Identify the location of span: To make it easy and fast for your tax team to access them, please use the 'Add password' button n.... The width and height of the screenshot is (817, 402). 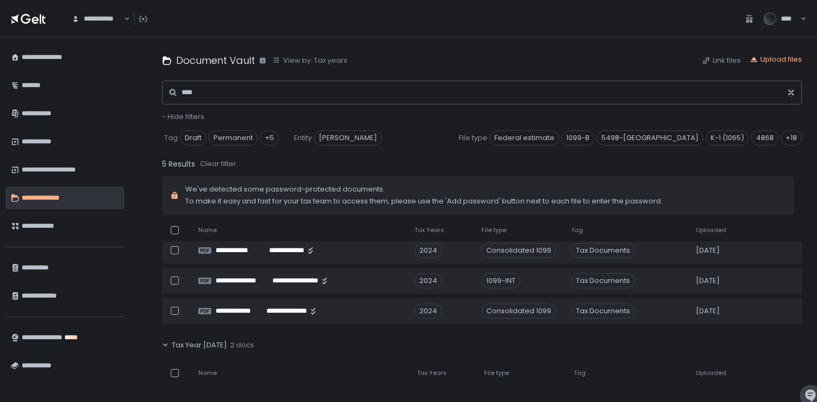
(424, 201).